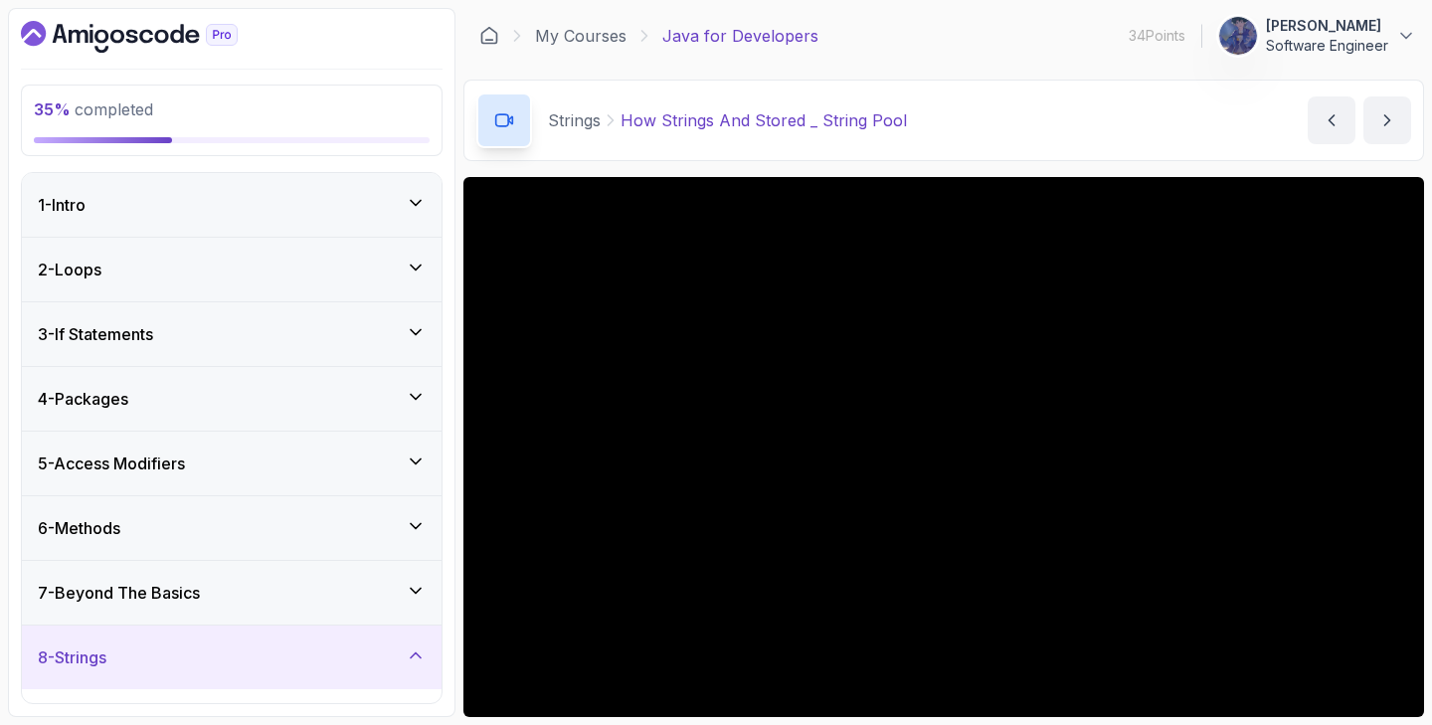 Image resolution: width=1432 pixels, height=725 pixels. What do you see at coordinates (93, 109) in the screenshot?
I see `span: completed` at bounding box center [93, 109].